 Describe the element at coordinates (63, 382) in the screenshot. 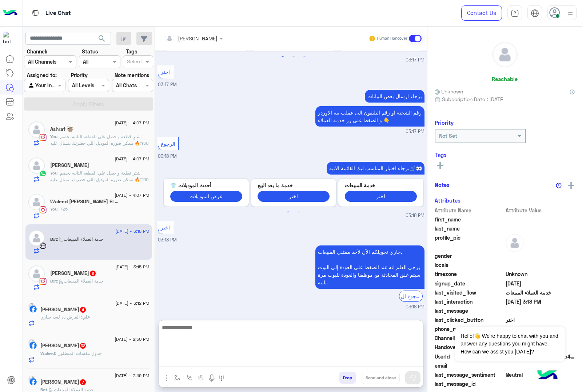

I see `h5: Mariam Hany` at that location.